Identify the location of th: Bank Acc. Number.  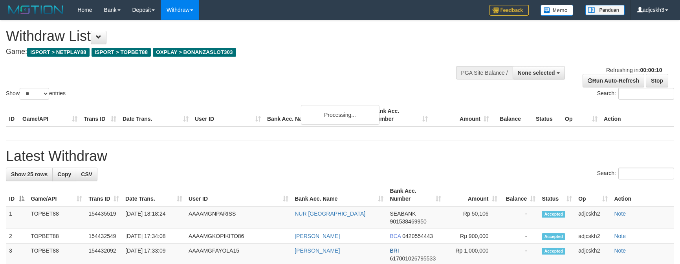
(400, 115).